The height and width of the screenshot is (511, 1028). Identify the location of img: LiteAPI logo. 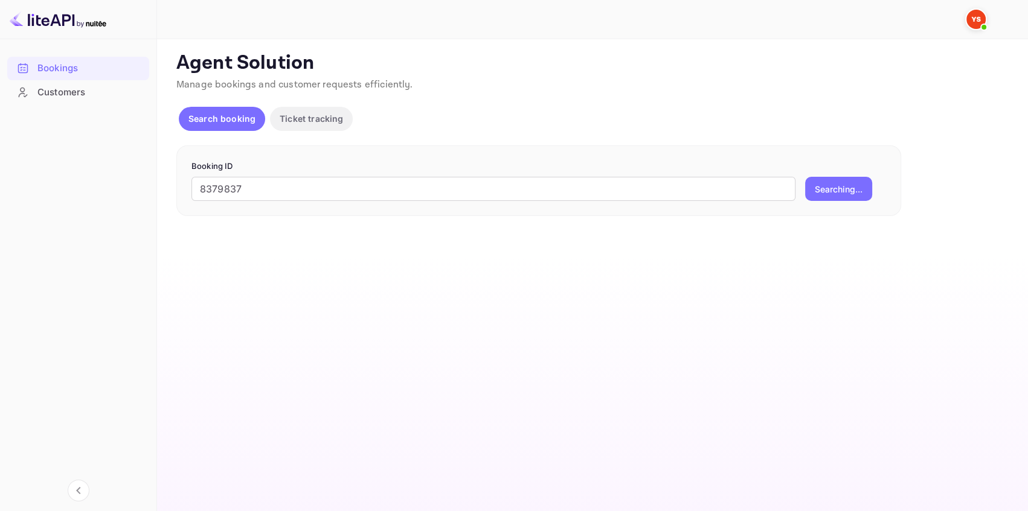
(58, 19).